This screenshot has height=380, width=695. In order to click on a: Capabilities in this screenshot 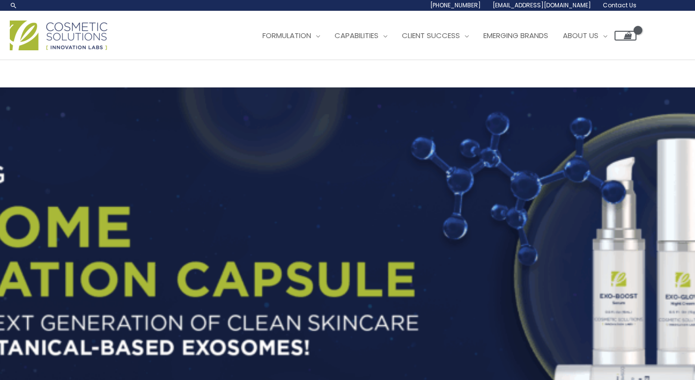, I will do `click(361, 36)`.